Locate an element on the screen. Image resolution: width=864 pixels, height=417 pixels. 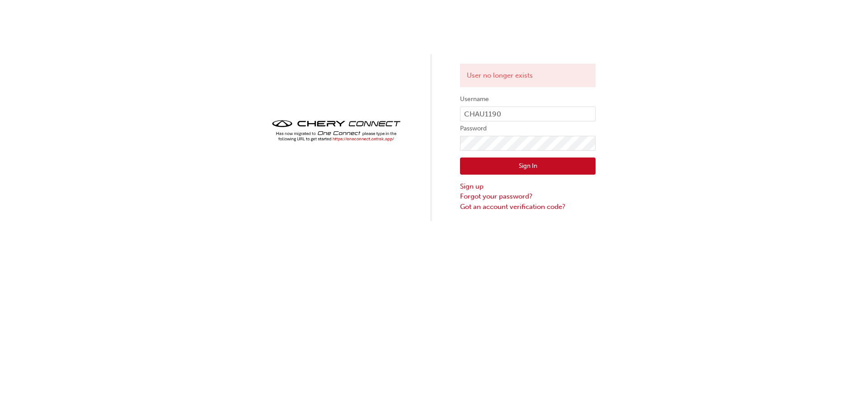
a: Got an account verification code? is located at coordinates (528, 207).